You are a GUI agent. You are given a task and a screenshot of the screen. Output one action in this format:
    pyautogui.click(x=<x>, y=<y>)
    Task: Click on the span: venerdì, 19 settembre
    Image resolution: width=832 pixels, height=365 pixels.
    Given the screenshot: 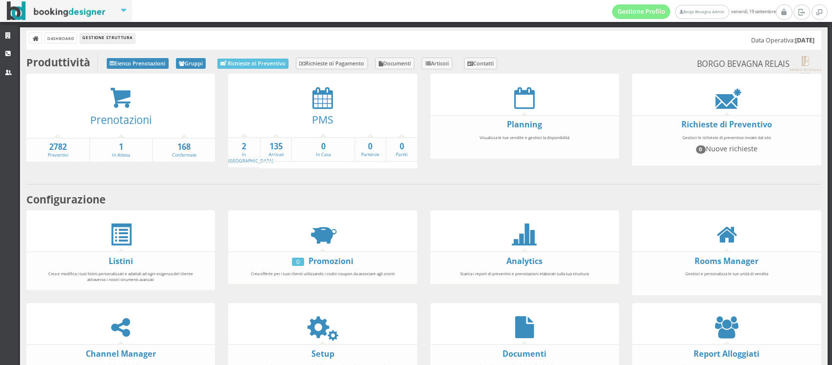 What is the action you would take?
    pyautogui.click(x=694, y=12)
    